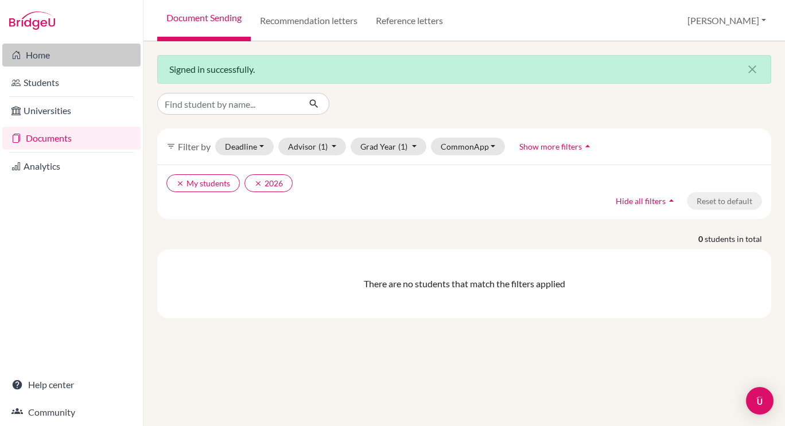  I want to click on a: Home, so click(71, 55).